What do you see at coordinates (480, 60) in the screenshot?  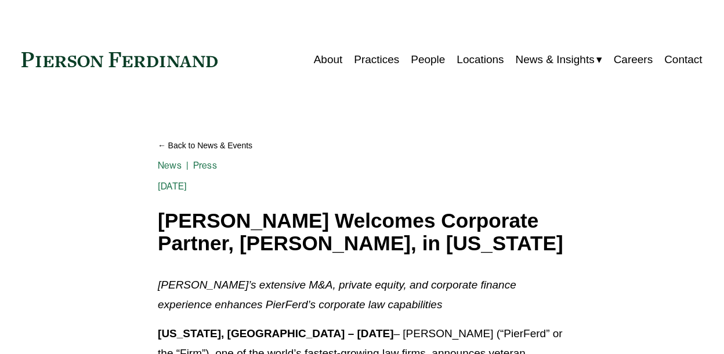 I see `a: Locations` at bounding box center [480, 60].